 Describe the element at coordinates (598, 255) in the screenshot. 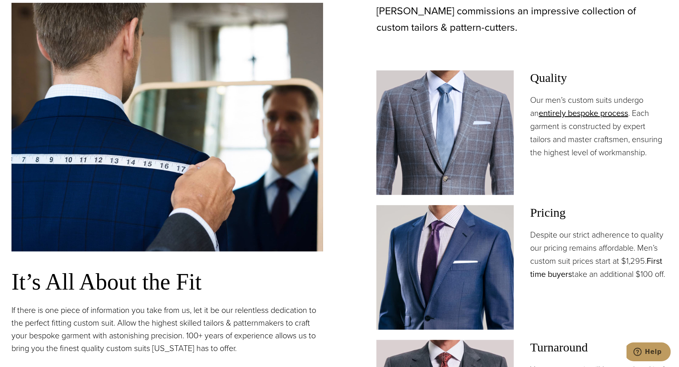

I see `p: Despite our strict adherence to quality our pricing remains affordable. Men’s custom suit prices ...` at that location.